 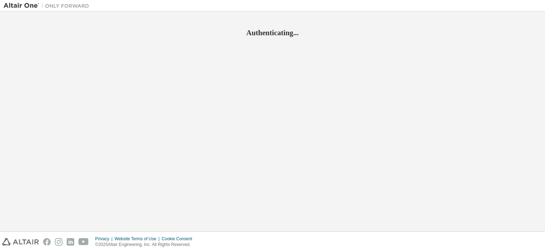 What do you see at coordinates (138, 239) in the screenshot?
I see `div: Website Terms of Use` at bounding box center [138, 239].